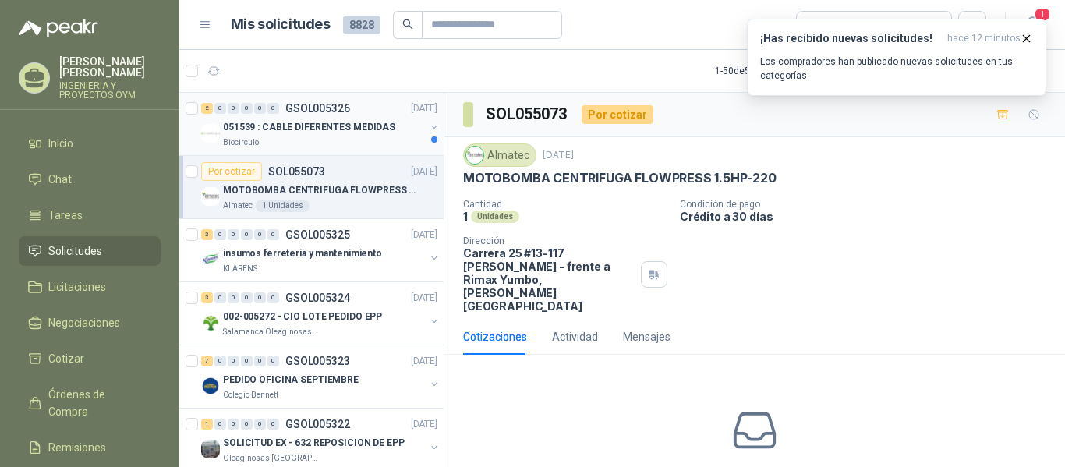  What do you see at coordinates (851, 38) in the screenshot?
I see `h3: ¡Has recibido nuevas solicitudes!` at bounding box center [851, 38].